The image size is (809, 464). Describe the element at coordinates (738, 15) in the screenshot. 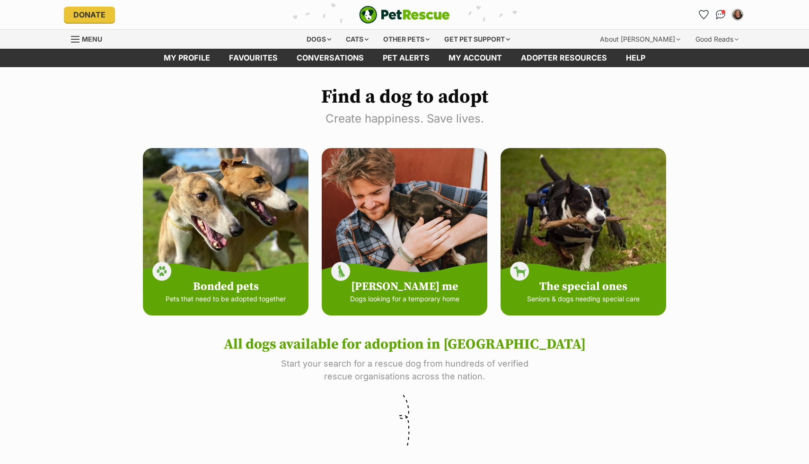

I see `button: My account` at that location.